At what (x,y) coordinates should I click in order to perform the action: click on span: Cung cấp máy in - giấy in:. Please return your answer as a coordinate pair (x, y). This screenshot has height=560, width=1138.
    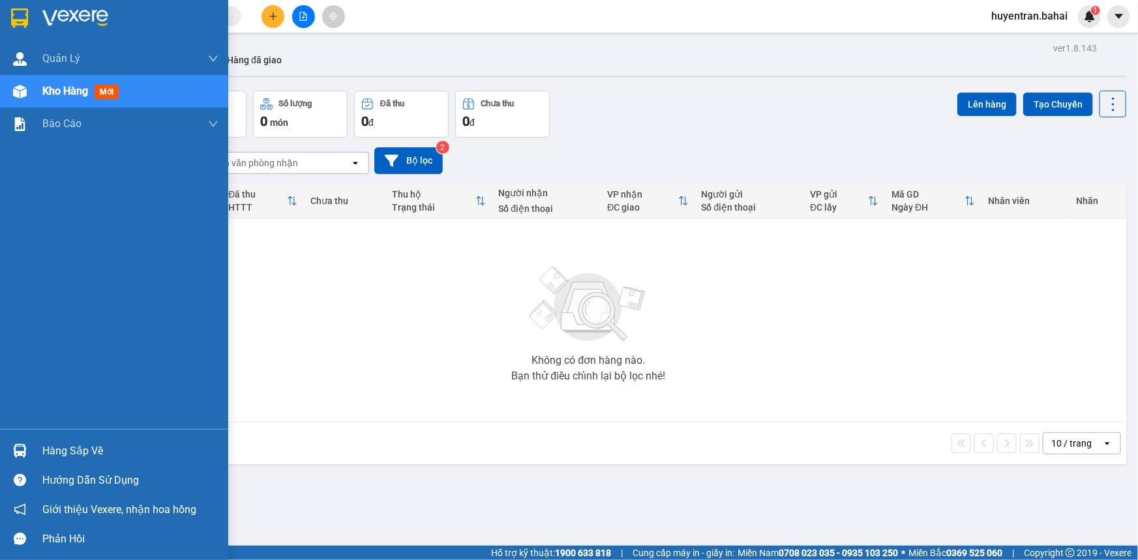
    Looking at the image, I should click on (683, 553).